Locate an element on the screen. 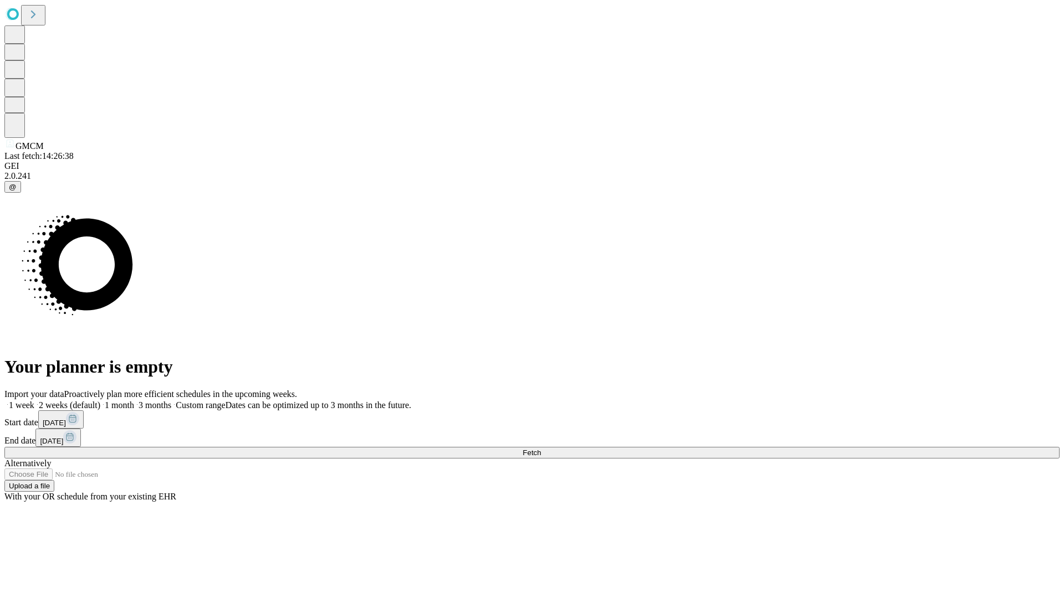 Image resolution: width=1064 pixels, height=598 pixels. button: Fetch is located at coordinates (532, 453).